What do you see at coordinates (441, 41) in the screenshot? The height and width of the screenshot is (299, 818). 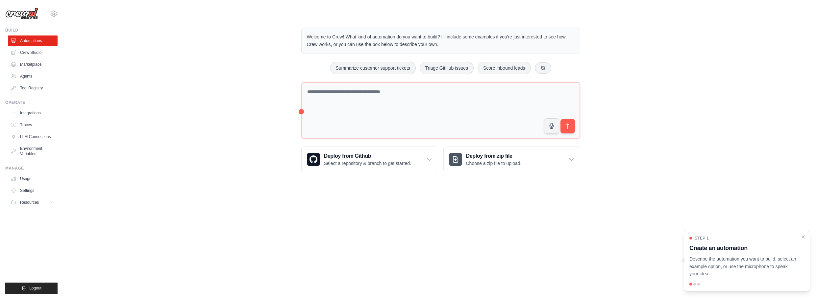 I see `p: Welcome to Crew! What kind of automation do you want to build? I'll include some examples if you'...` at bounding box center [441, 41].